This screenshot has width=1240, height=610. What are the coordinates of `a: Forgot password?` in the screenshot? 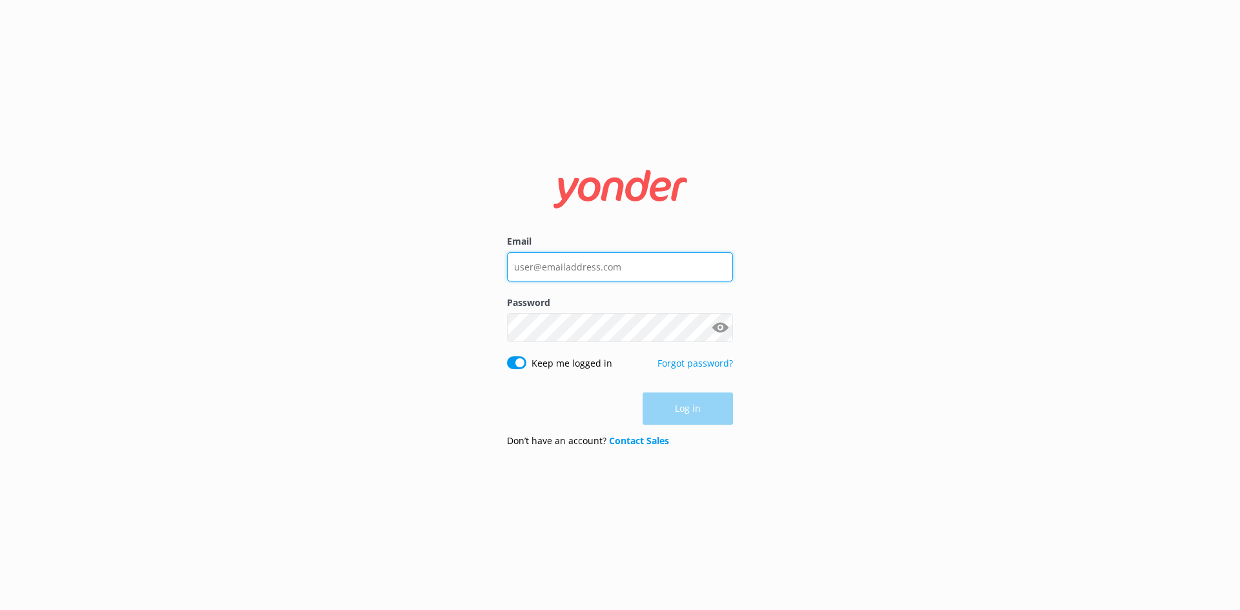 It's located at (695, 363).